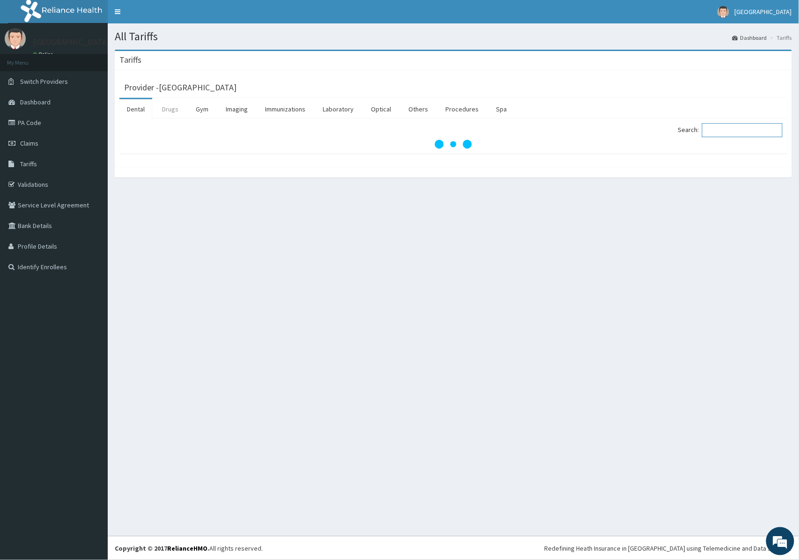 This screenshot has height=560, width=799. Describe the element at coordinates (749, 37) in the screenshot. I see `a: Dashboard` at that location.